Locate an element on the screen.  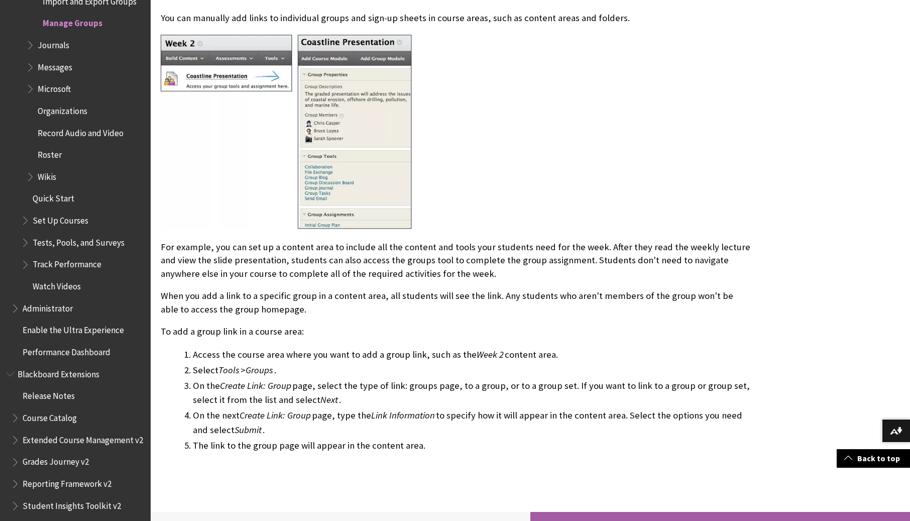
span: Track Performance is located at coordinates (67, 263).